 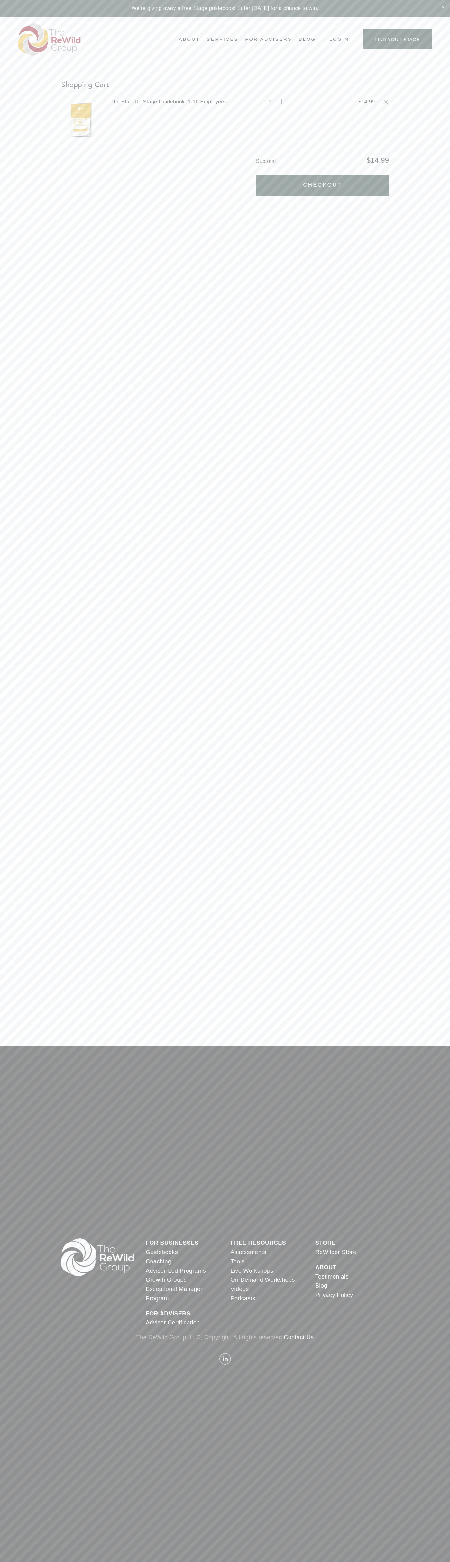 I want to click on button: increment, so click(x=281, y=102).